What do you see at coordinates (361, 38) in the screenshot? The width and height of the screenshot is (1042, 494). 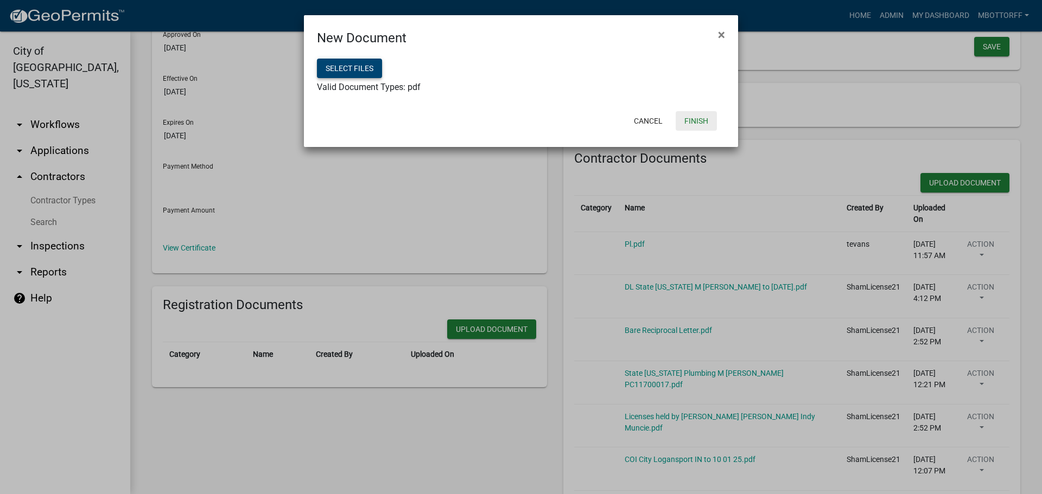 I see `h4: New Document` at bounding box center [361, 38].